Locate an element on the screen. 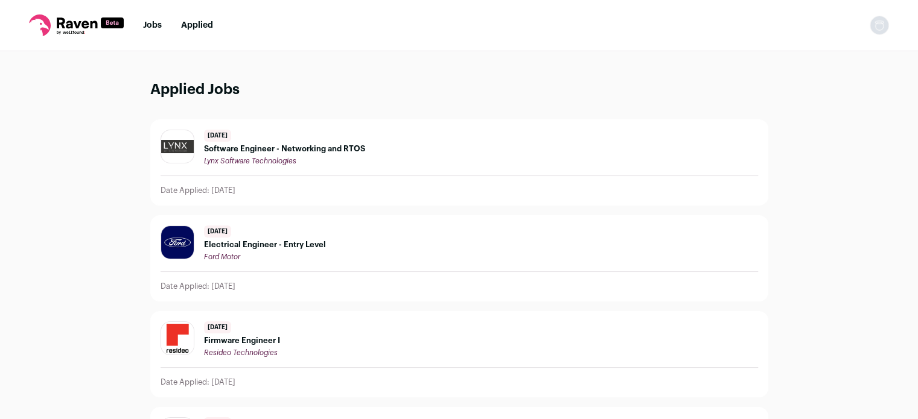 Image resolution: width=918 pixels, height=419 pixels. a: Jobs is located at coordinates (152, 25).